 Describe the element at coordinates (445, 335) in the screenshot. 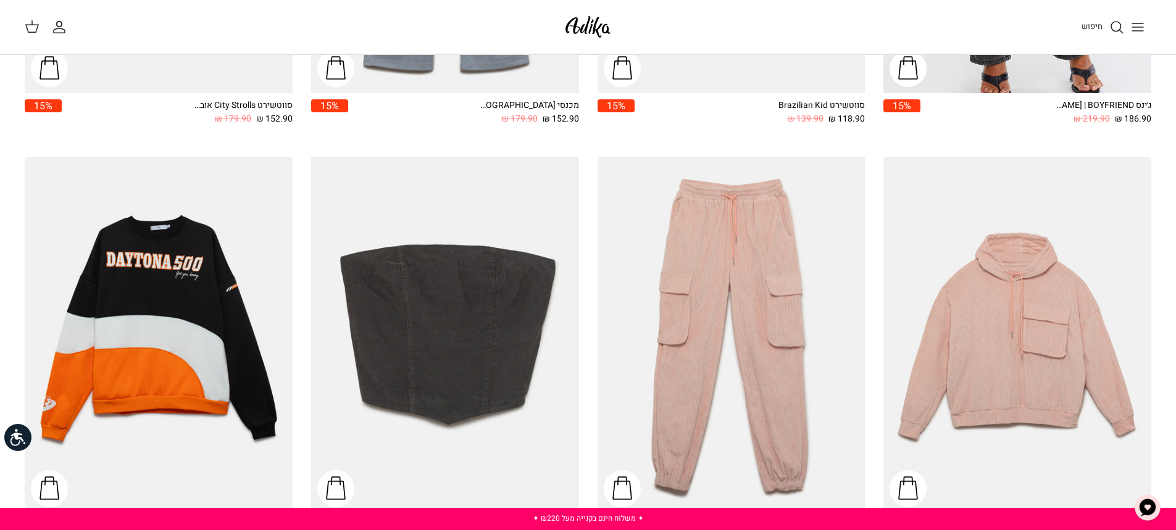

I see `a: טופ סטרפלס Nostalgic Feels קורדרוי` at that location.